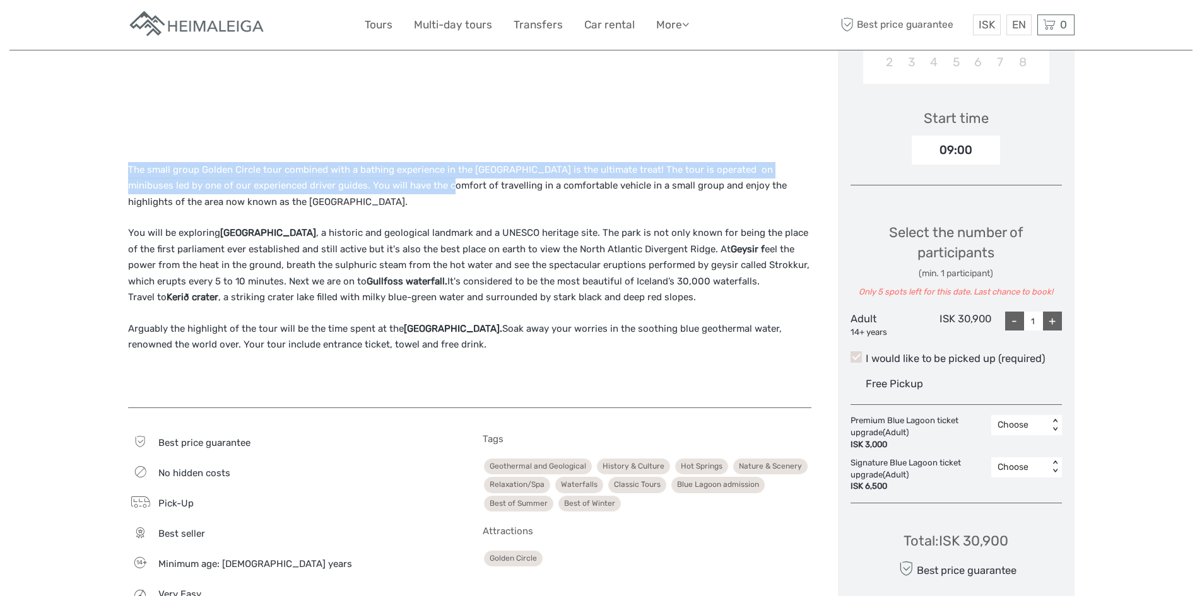 The image size is (1202, 596). I want to click on div: Best price guarantee, so click(955, 569).